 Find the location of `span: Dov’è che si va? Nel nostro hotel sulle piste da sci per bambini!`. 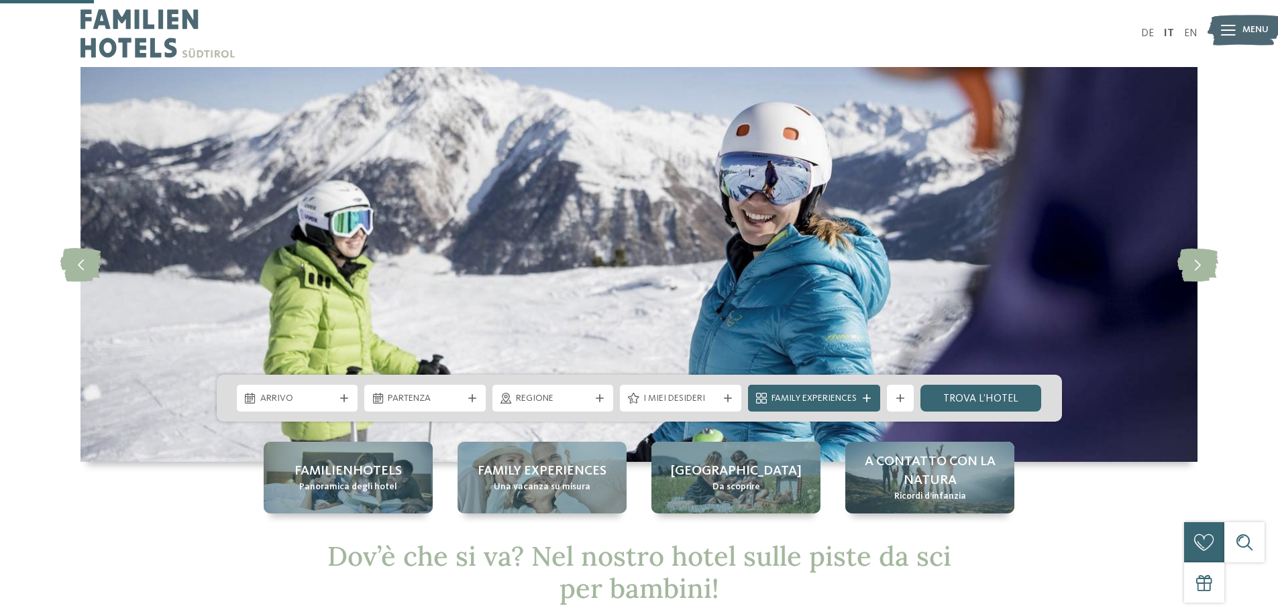

span: Dov’è che si va? Nel nostro hotel sulle piste da sci per bambini! is located at coordinates (639, 572).